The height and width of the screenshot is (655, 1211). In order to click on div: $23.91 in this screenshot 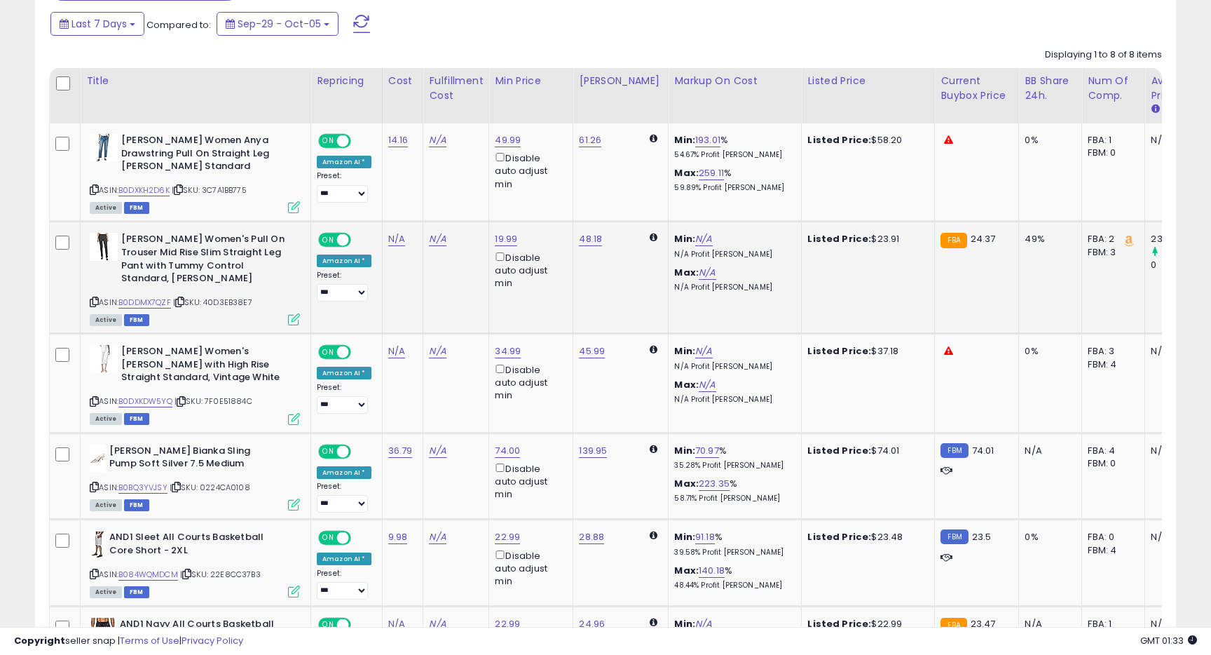, I will do `click(865, 239)`.